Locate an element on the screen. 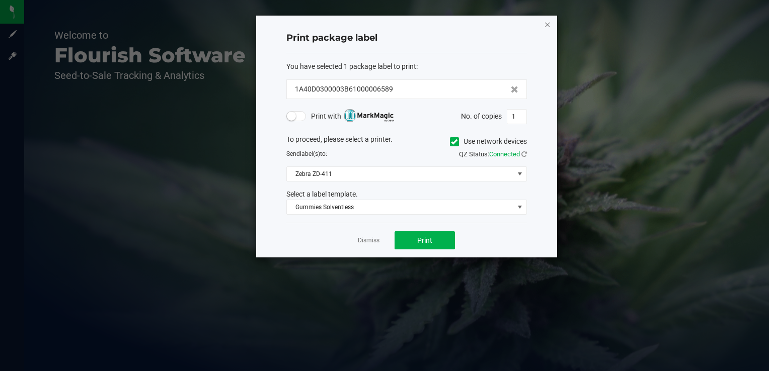  span: label(s) is located at coordinates (310, 154).